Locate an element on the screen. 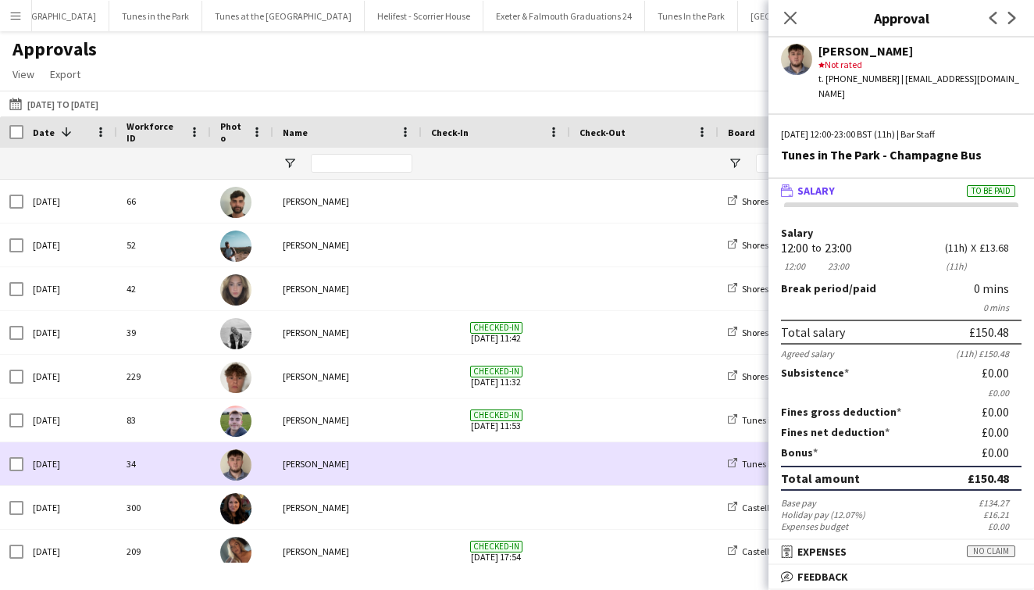 The height and width of the screenshot is (590, 1034). button: Tunes In the Park is located at coordinates (691, 16).